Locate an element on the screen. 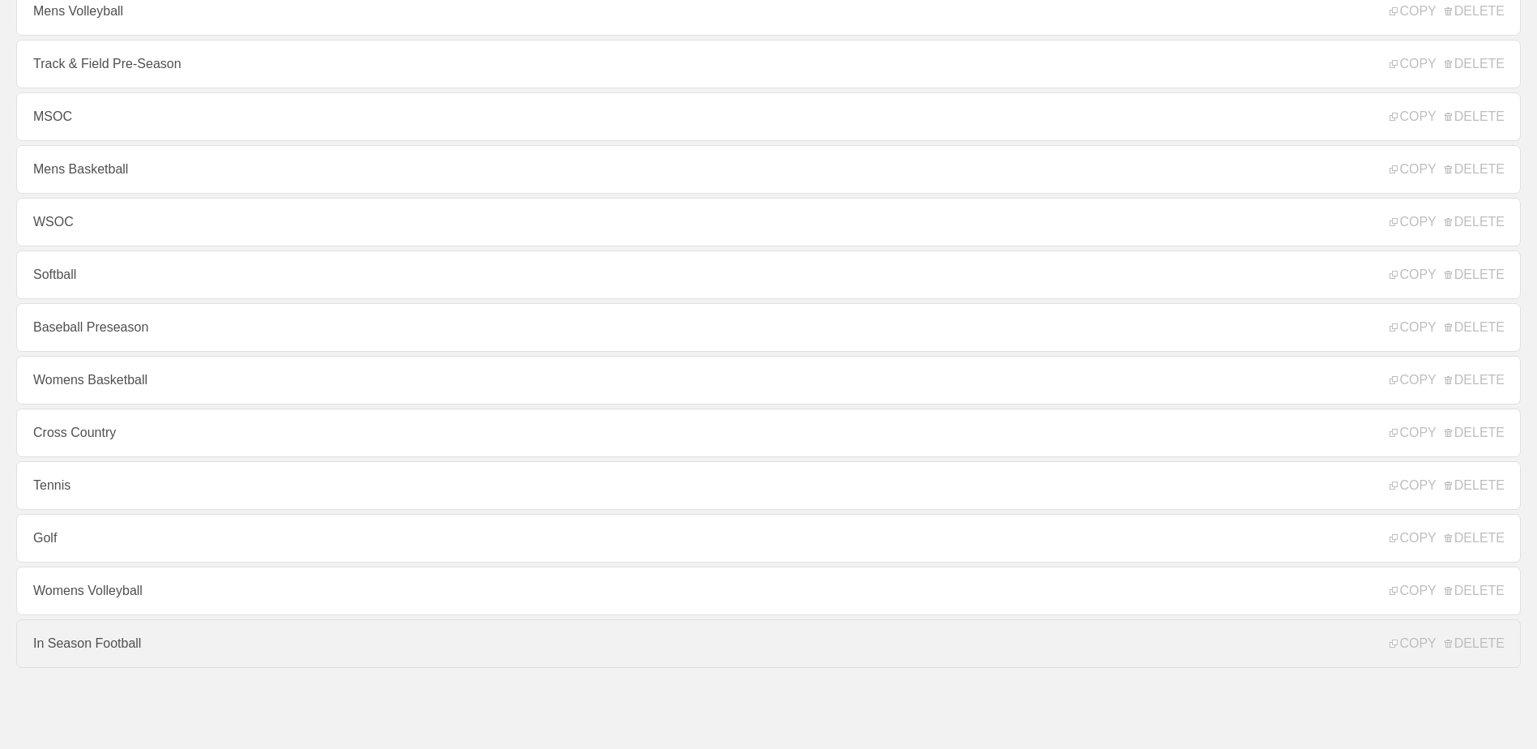 The image size is (1537, 749). a: Womens Basketball is located at coordinates (768, 380).